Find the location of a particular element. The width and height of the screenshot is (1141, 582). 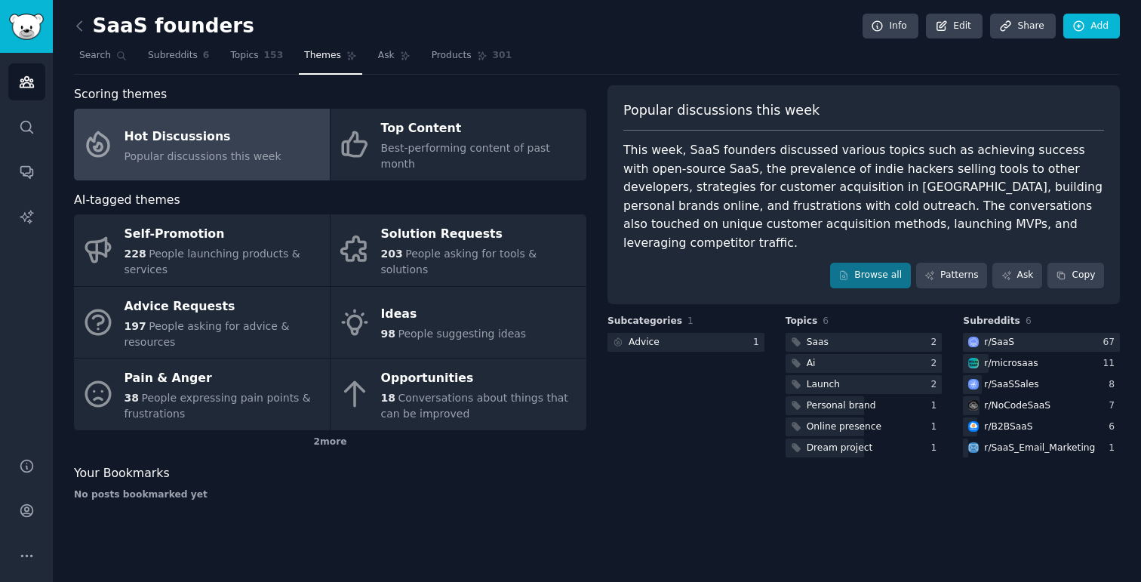

img: SaaS is located at coordinates (973, 342).